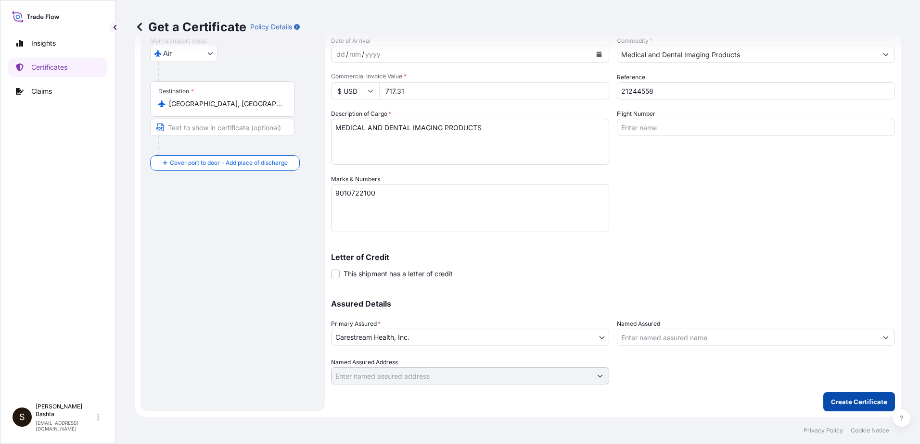 The width and height of the screenshot is (920, 444). Describe the element at coordinates (461, 376) in the screenshot. I see `input: Named Assured Address` at that location.